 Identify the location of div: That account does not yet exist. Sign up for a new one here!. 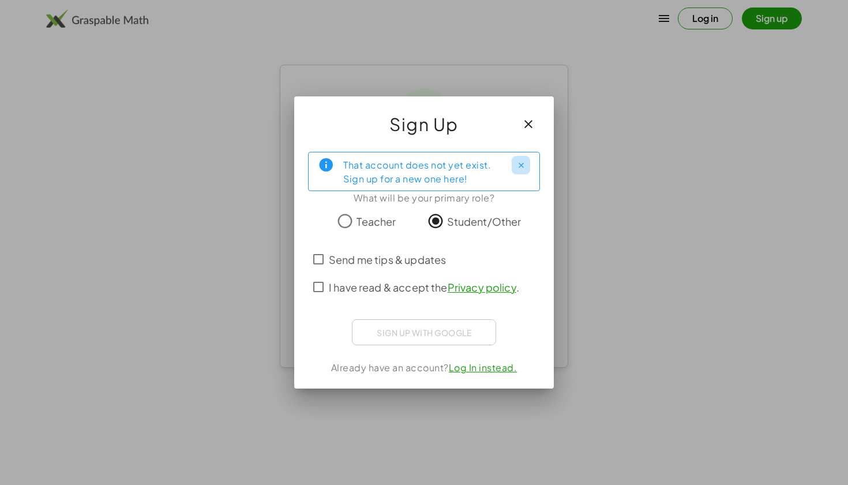
(423, 171).